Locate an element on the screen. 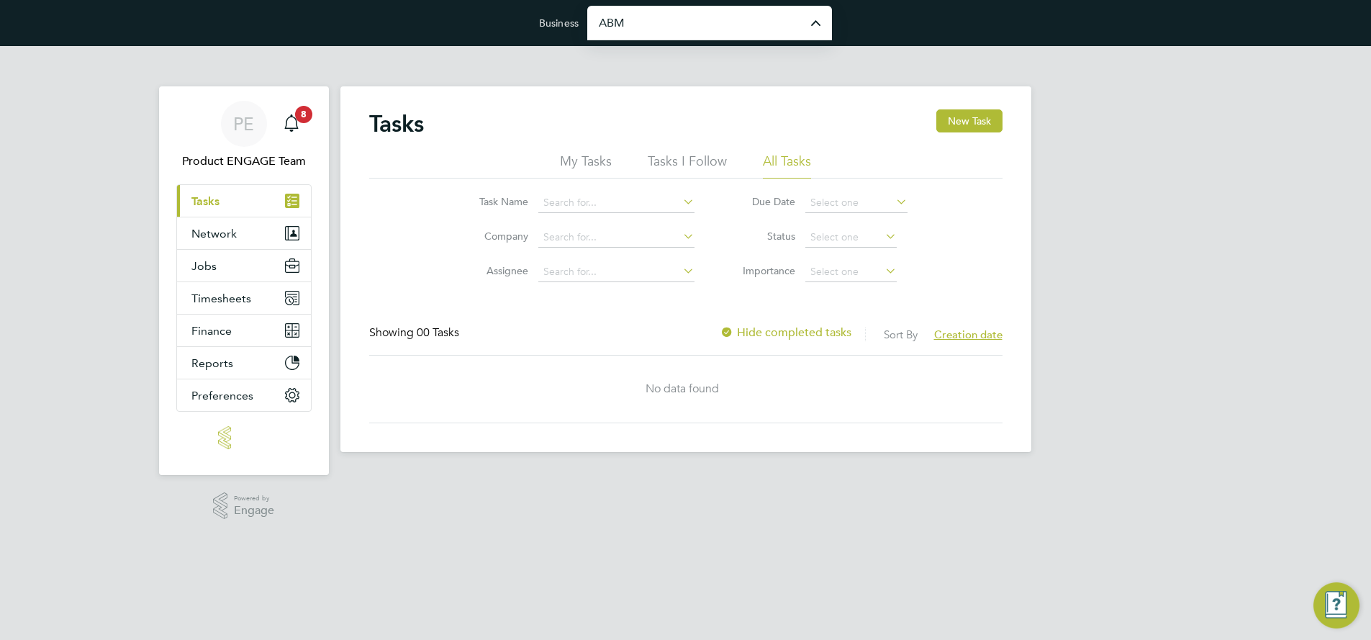 The height and width of the screenshot is (640, 1371). span: Jobs is located at coordinates (204, 266).